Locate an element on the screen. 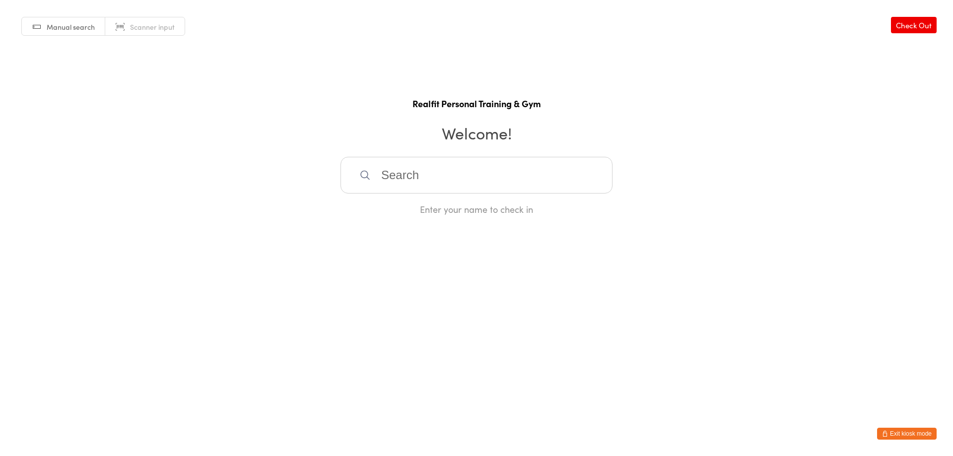 Image resolution: width=953 pixels, height=456 pixels. span: Scanner input is located at coordinates (152, 27).